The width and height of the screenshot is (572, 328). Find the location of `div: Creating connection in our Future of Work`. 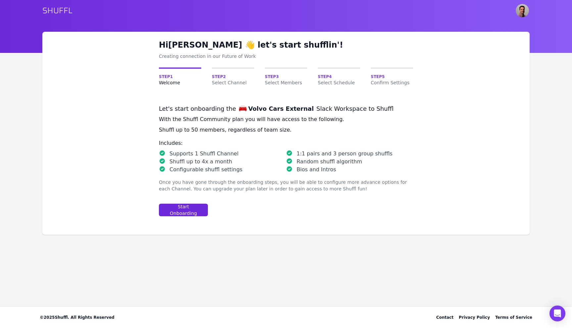

div: Creating connection in our Future of Work is located at coordinates (286, 56).